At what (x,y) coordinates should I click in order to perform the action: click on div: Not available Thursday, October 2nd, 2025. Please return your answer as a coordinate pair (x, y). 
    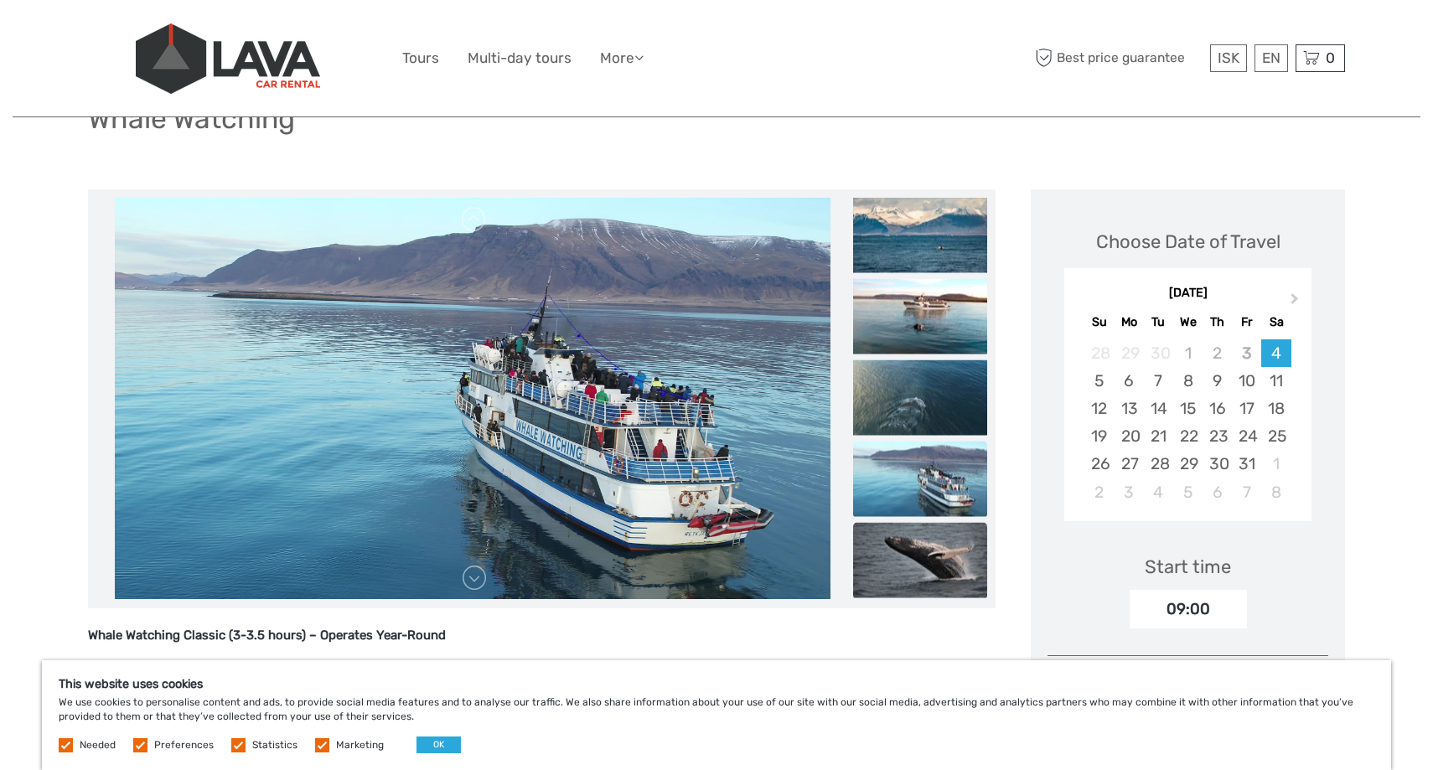
    Looking at the image, I should click on (1217, 353).